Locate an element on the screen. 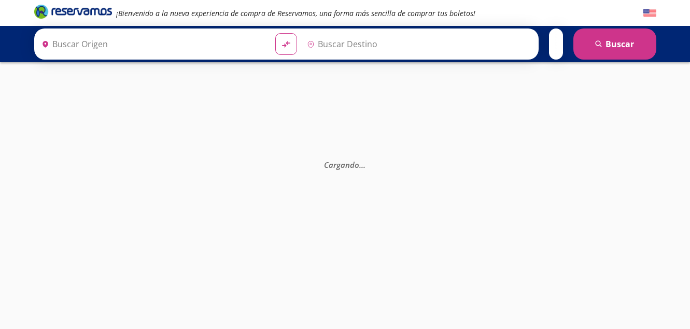  button: English is located at coordinates (649, 13).